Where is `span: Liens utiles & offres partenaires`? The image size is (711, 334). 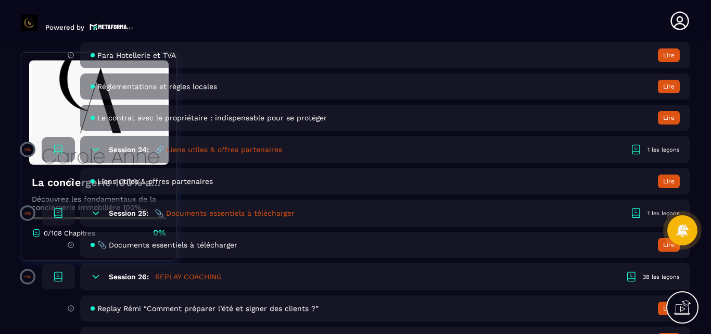 span: Liens utiles & offres partenaires is located at coordinates (155, 181).